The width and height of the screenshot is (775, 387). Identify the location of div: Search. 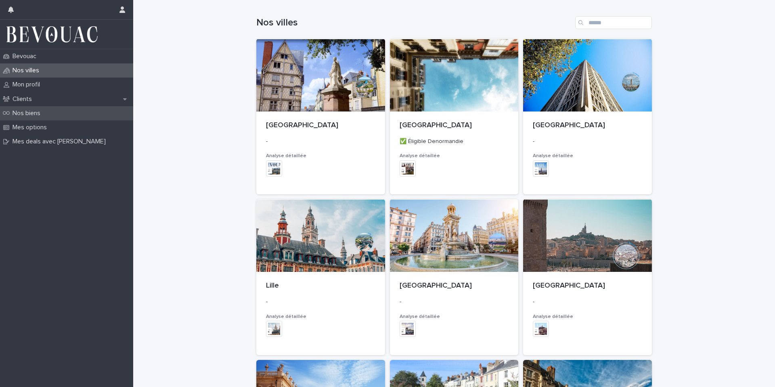
(614, 23).